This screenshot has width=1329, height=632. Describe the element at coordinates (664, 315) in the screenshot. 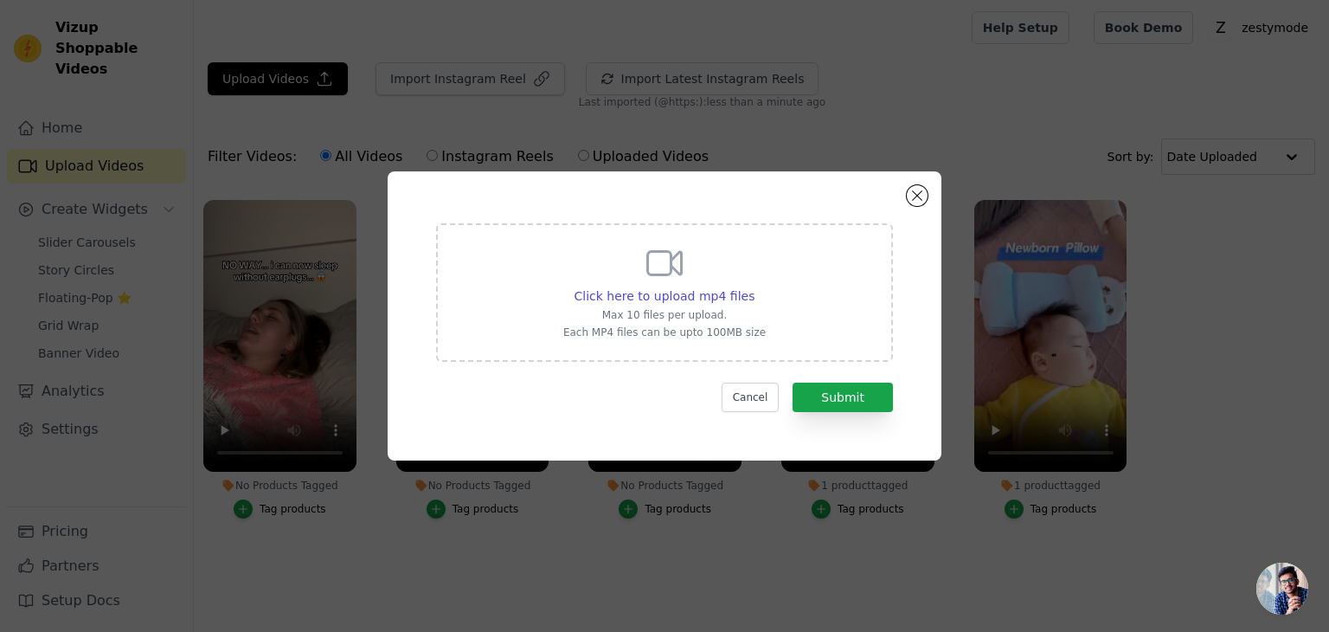

I see `p: Max 10 files per upload.` at that location.